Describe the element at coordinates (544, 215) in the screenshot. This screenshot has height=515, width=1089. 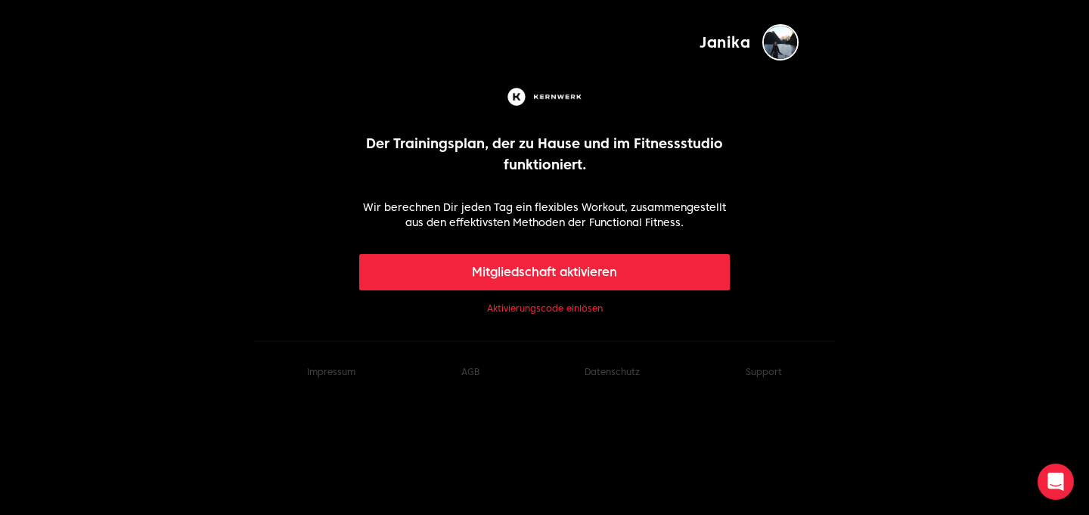
I see `p: Wir berechnen Dir jeden Tag ein flexibles Workout, zusammengestellt aus den effektivsten Methoden...` at that location.